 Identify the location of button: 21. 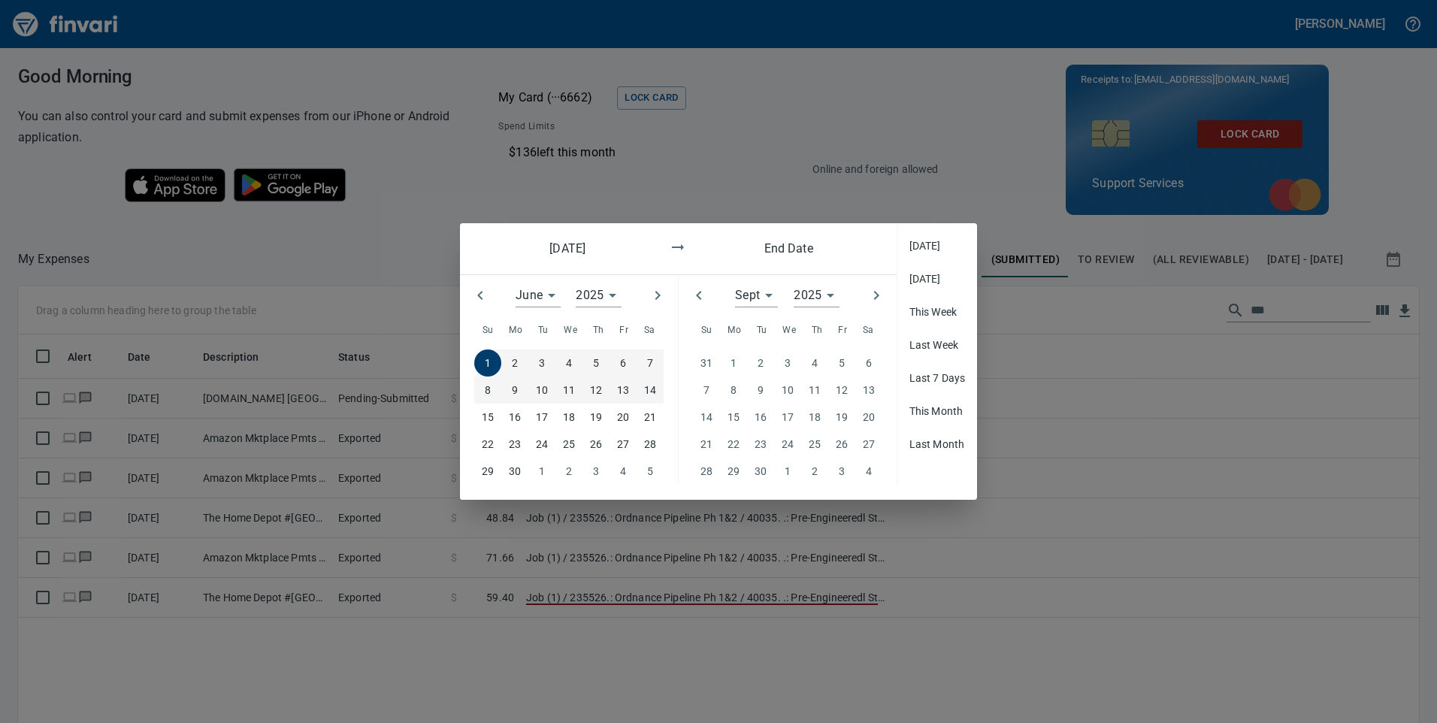
(650, 417).